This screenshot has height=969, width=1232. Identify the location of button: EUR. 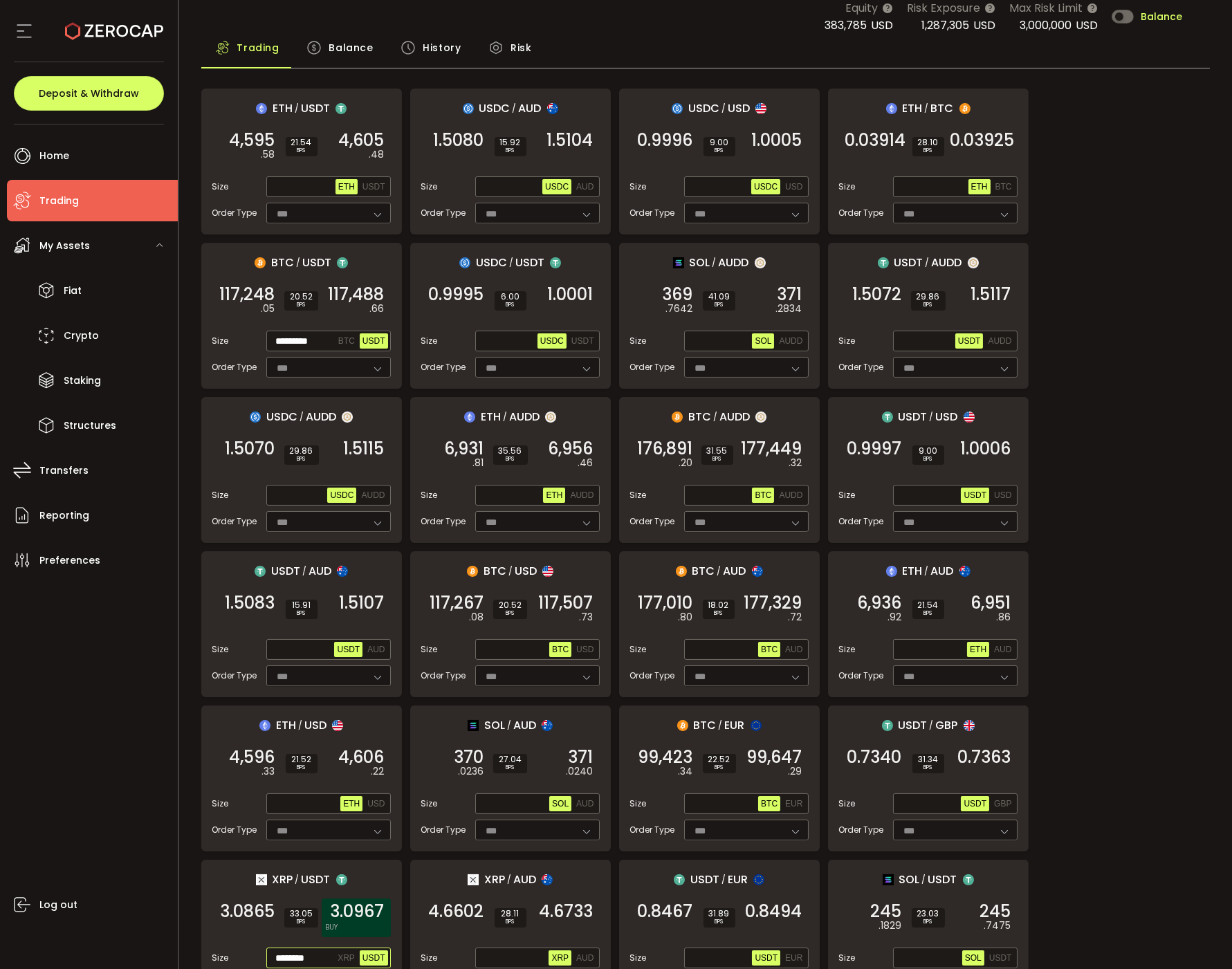
(794, 958).